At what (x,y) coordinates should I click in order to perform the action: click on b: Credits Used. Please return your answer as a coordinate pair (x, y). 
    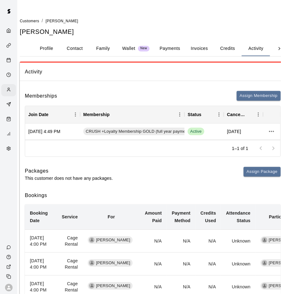
    Looking at the image, I should click on (208, 217).